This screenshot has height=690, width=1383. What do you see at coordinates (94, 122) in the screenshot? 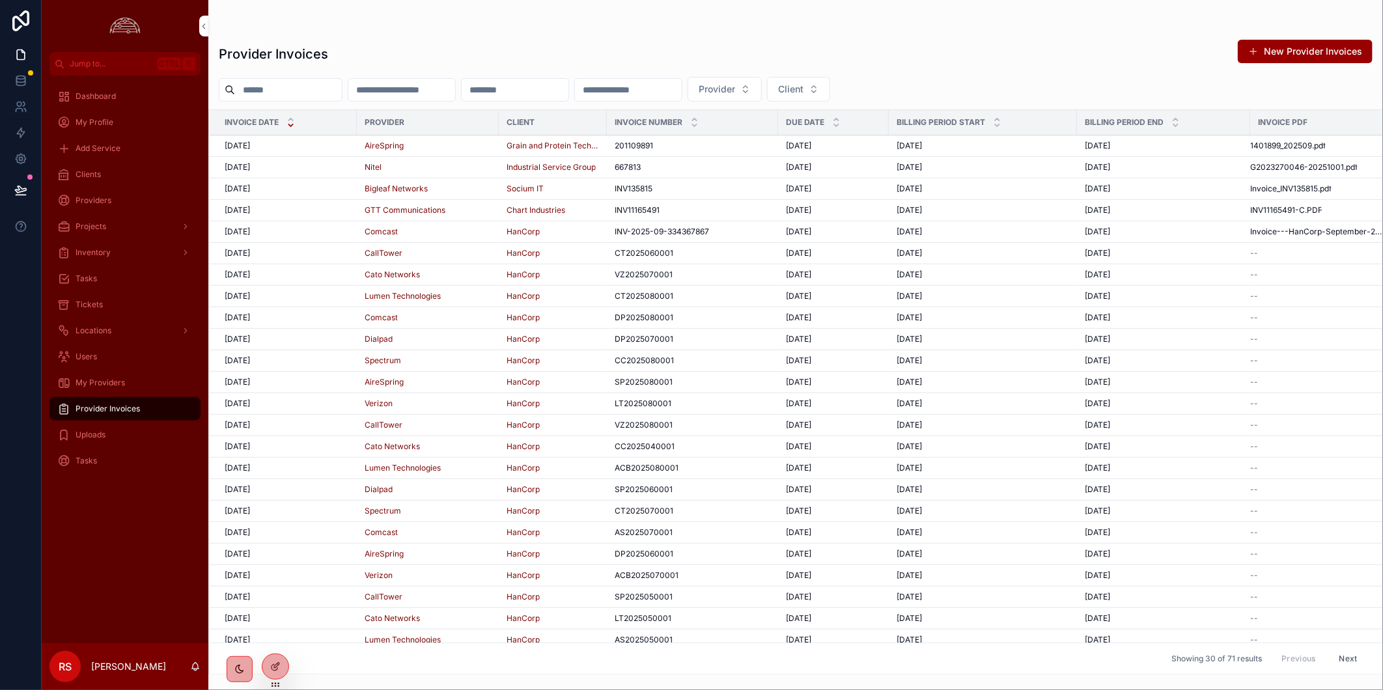
I see `span: My Profile` at bounding box center [94, 122].